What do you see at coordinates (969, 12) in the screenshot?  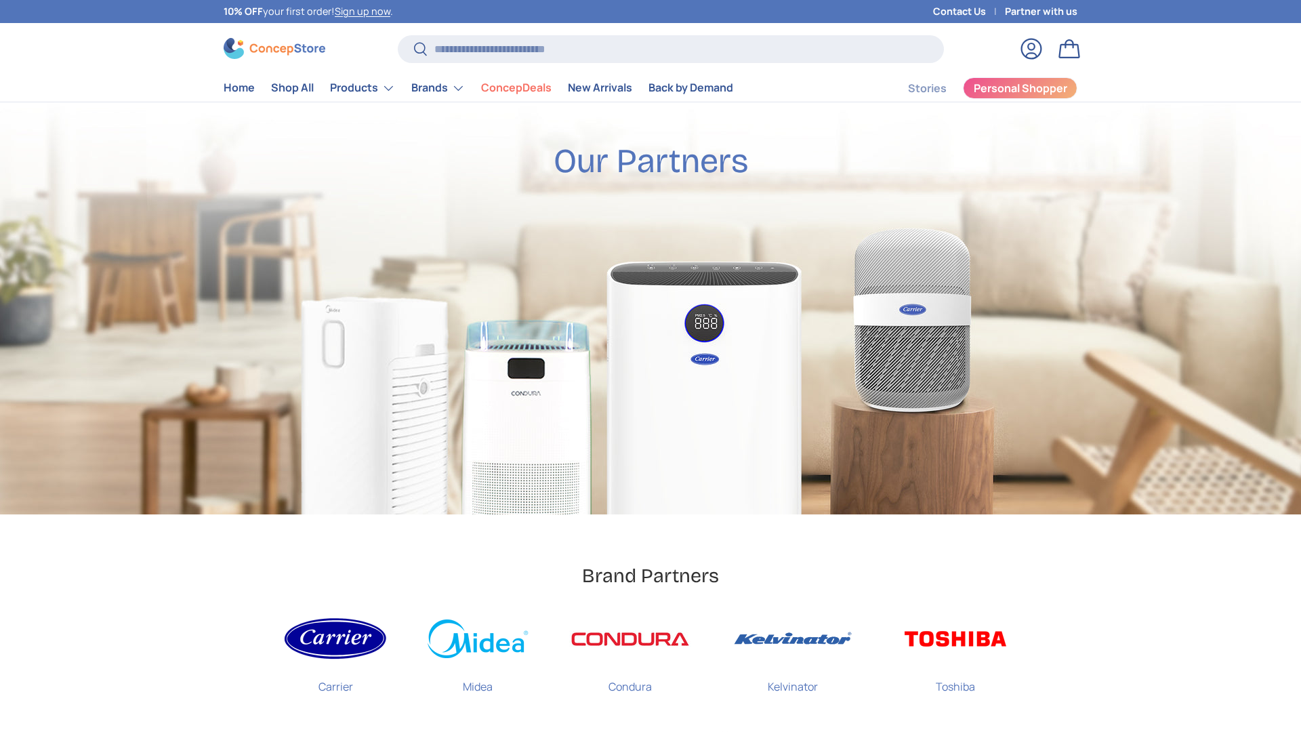 I see `a: Contact Us` at bounding box center [969, 12].